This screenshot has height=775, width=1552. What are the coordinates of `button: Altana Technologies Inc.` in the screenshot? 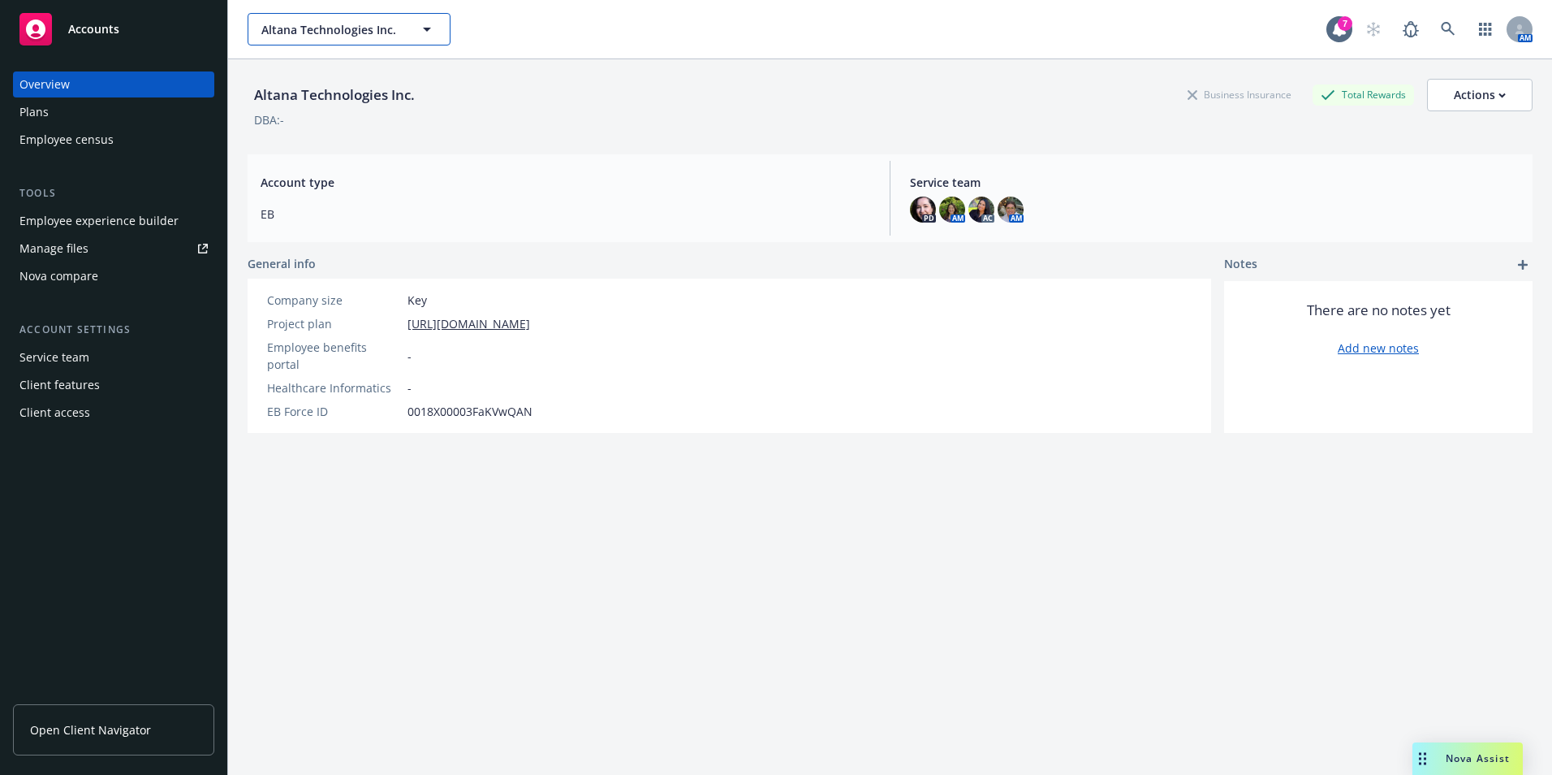 It's located at (349, 29).